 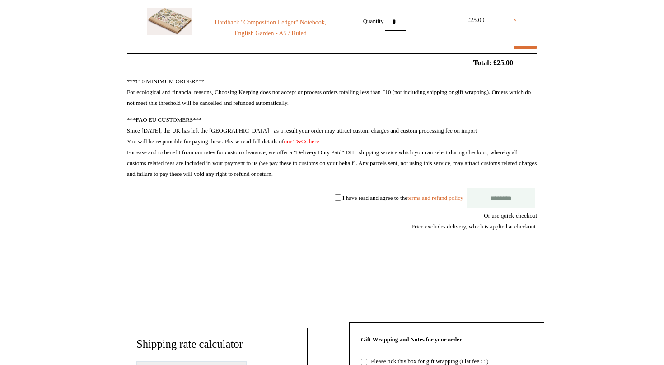 I want to click on div: Or use quick-checkout, so click(x=332, y=221).